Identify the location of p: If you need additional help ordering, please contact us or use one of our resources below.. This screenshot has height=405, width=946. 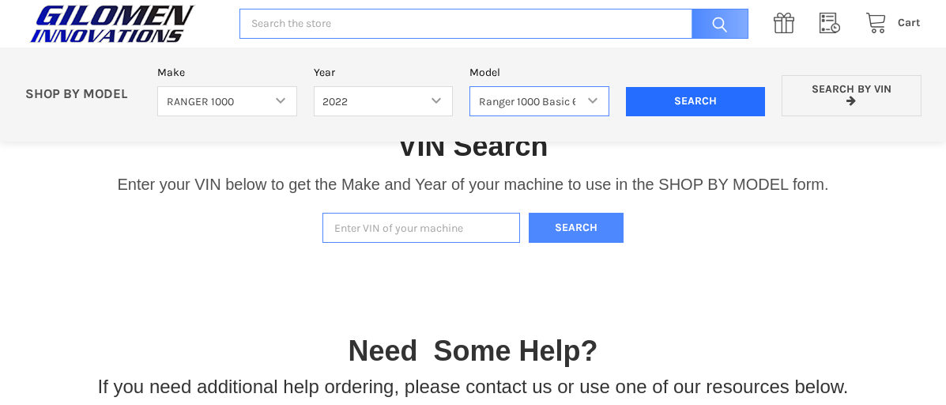
(473, 387).